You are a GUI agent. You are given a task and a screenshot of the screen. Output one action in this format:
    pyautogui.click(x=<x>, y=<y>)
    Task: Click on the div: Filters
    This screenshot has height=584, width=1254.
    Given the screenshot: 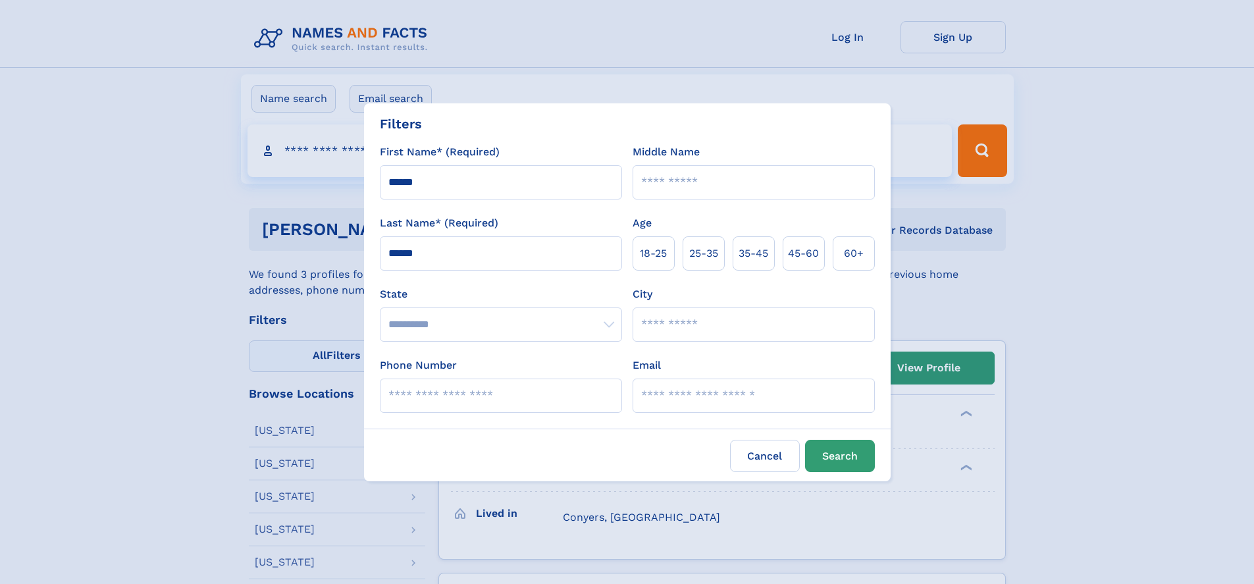 What is the action you would take?
    pyautogui.click(x=401, y=124)
    